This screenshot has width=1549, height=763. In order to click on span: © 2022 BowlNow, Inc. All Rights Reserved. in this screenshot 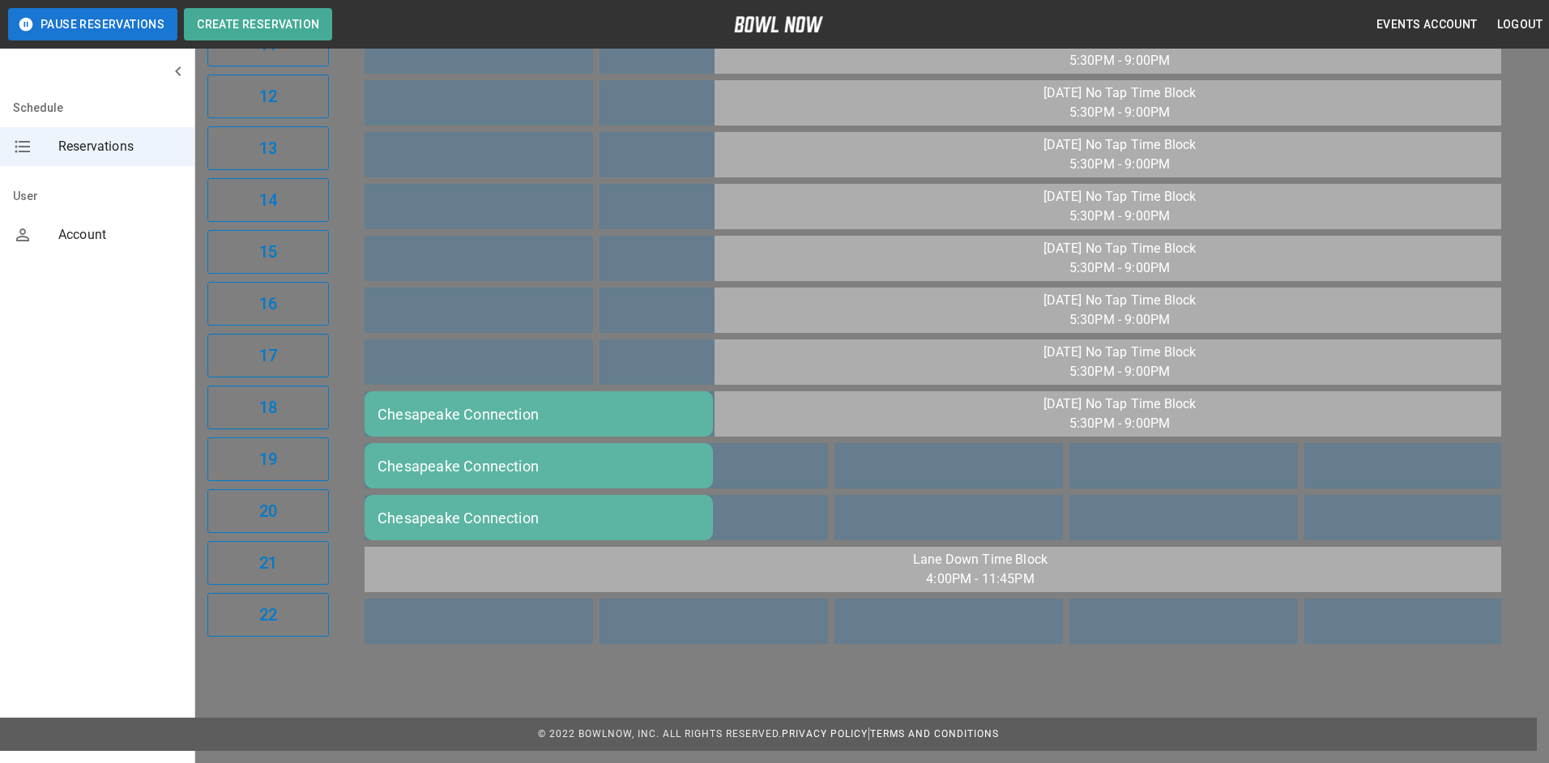, I will do `click(660, 734)`.